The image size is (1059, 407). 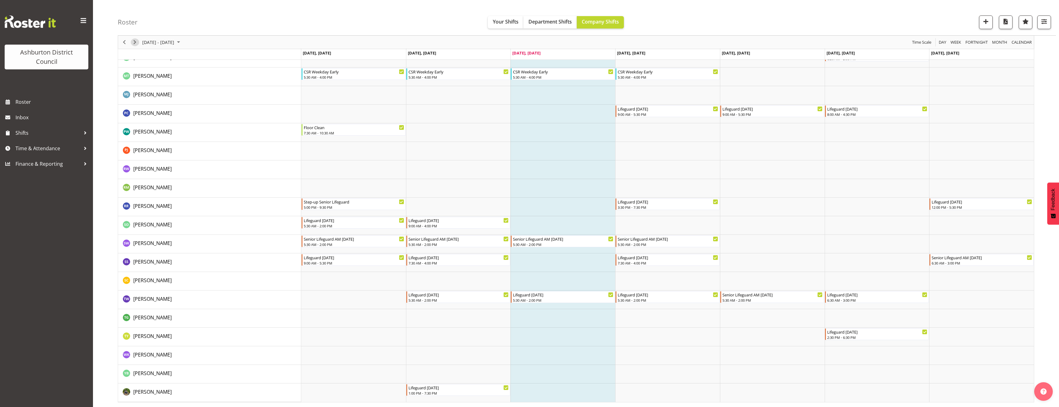 I want to click on div: Paulina Cuadrado"s event - Lifeguard Thursday Begin From Thursday, August 28, 2025 at 9:00:00 AM ..., so click(x=668, y=111).